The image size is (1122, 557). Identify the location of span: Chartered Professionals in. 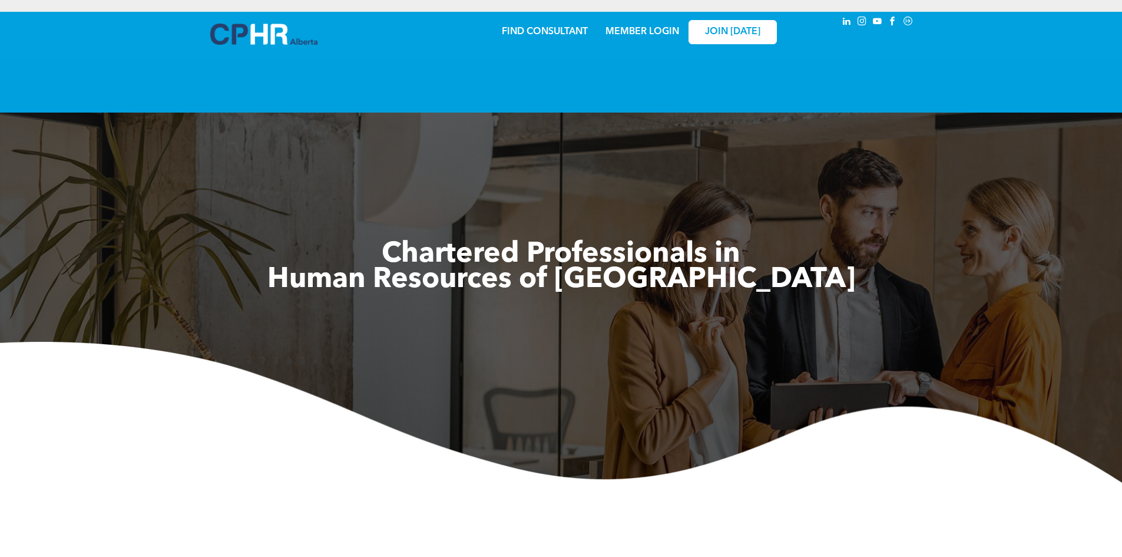
(561, 254).